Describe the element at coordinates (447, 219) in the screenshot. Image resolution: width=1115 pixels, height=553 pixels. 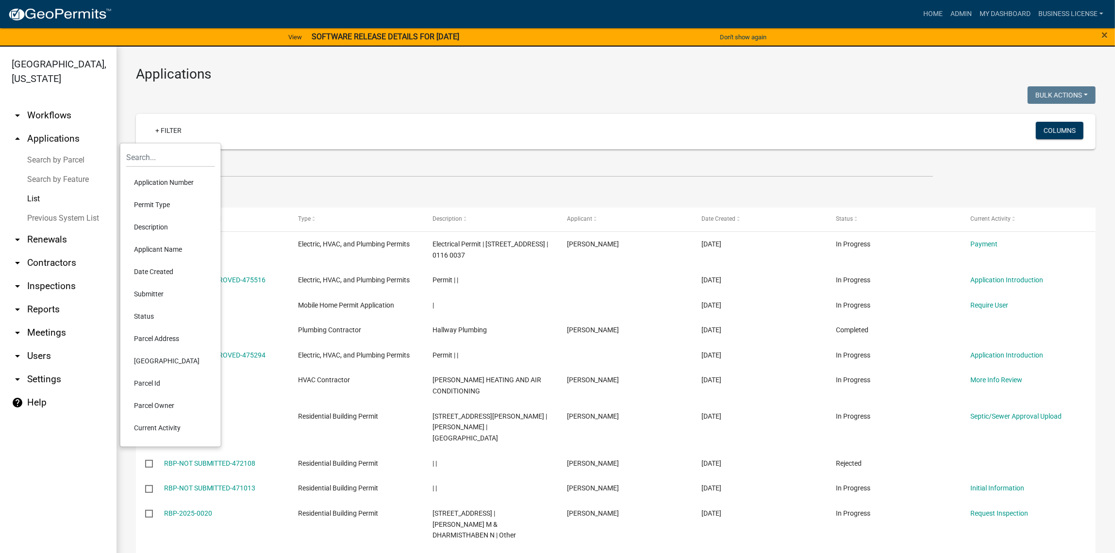
I see `span: Description` at that location.